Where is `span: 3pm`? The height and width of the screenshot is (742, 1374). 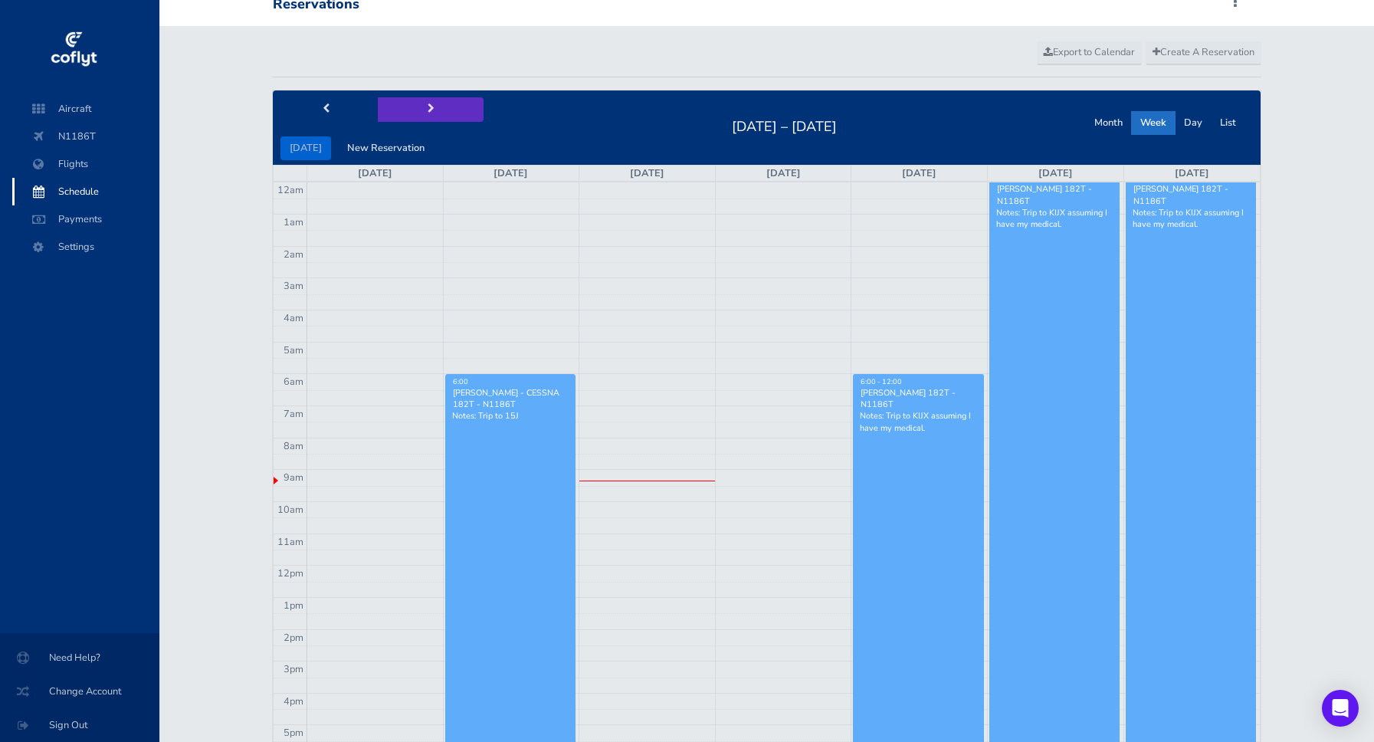
span: 3pm is located at coordinates (293, 669).